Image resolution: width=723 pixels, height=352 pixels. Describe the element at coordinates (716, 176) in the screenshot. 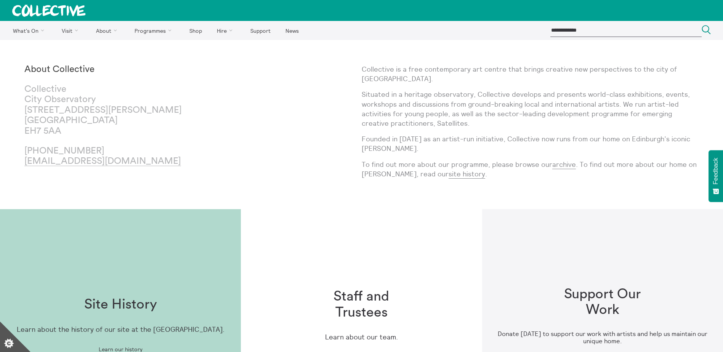

I see `button: Feedback - Show survey` at that location.